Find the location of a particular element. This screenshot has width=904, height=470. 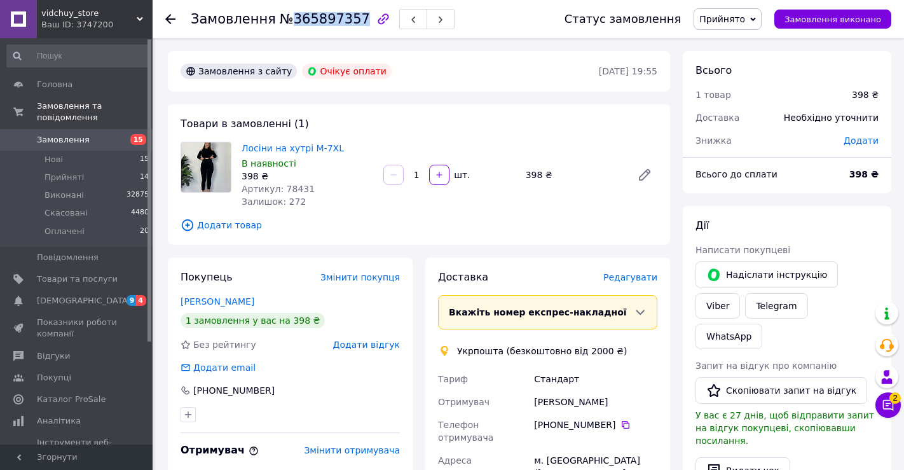

span: Аналітика is located at coordinates (58, 421).